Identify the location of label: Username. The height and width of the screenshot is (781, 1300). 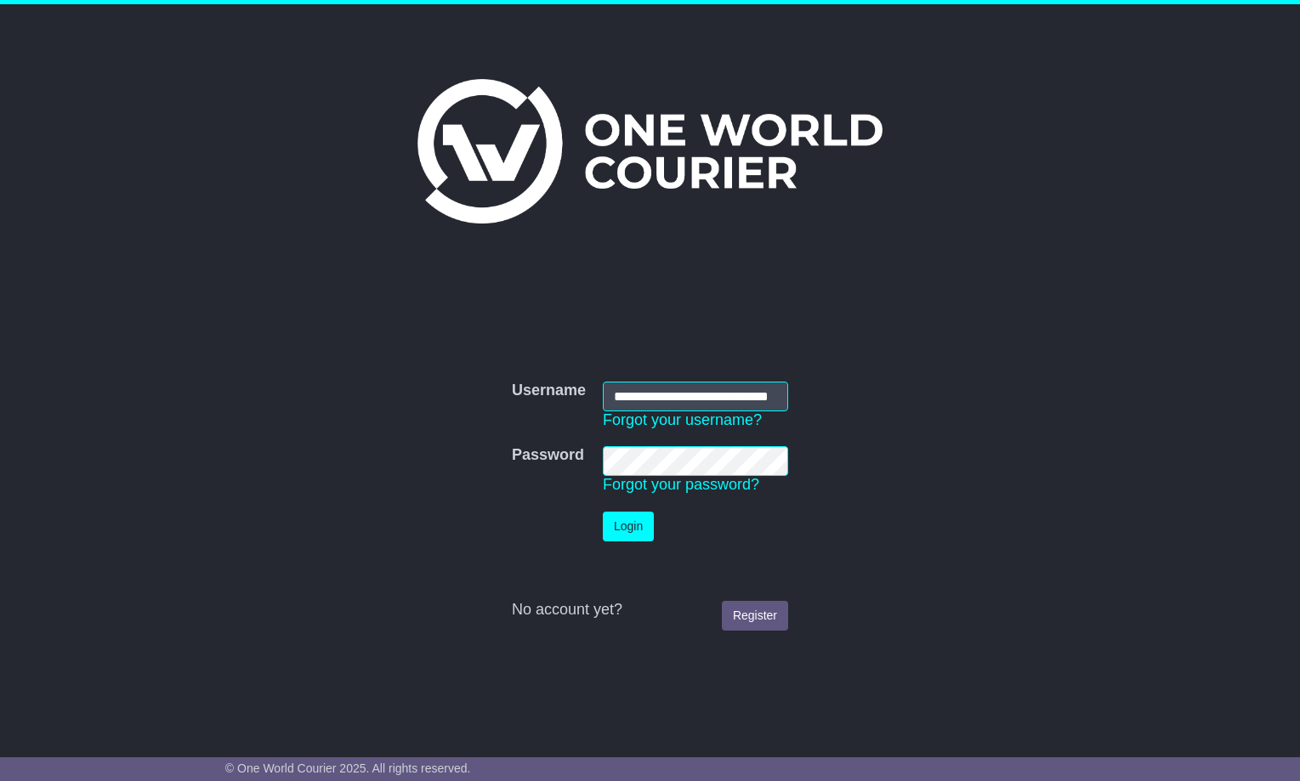
(548, 391).